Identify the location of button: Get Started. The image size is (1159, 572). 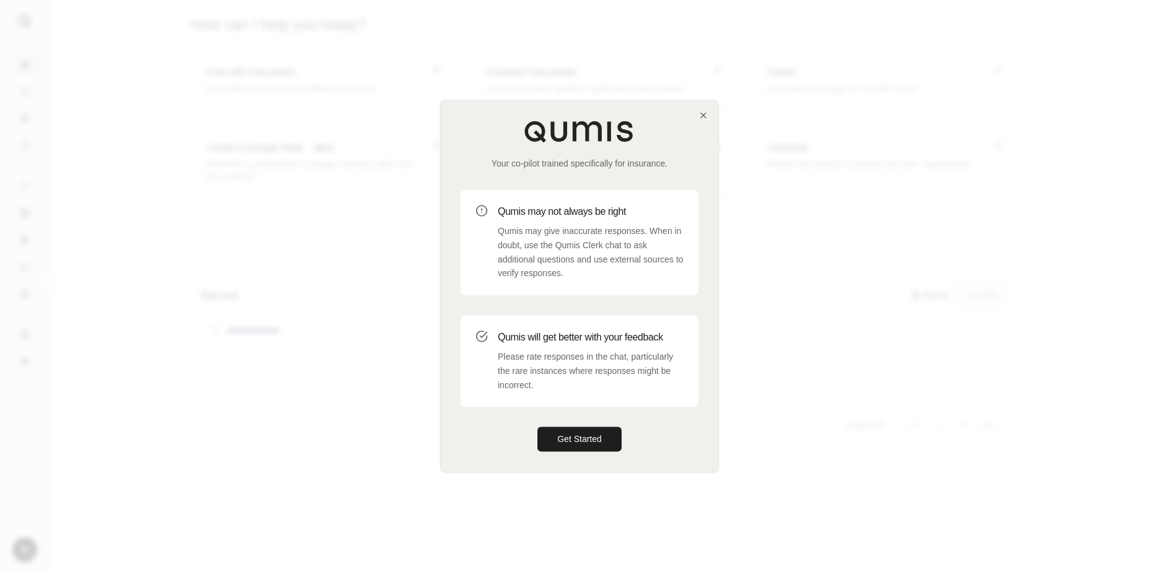
(580, 440).